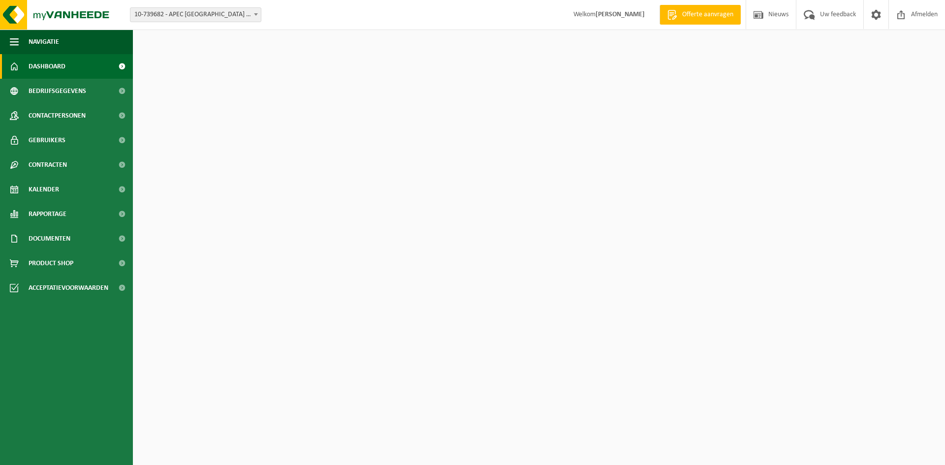 The height and width of the screenshot is (465, 945). Describe the element at coordinates (195, 15) in the screenshot. I see `span: 10-739682 - APEC BELGIUM BV - DEINZE` at that location.